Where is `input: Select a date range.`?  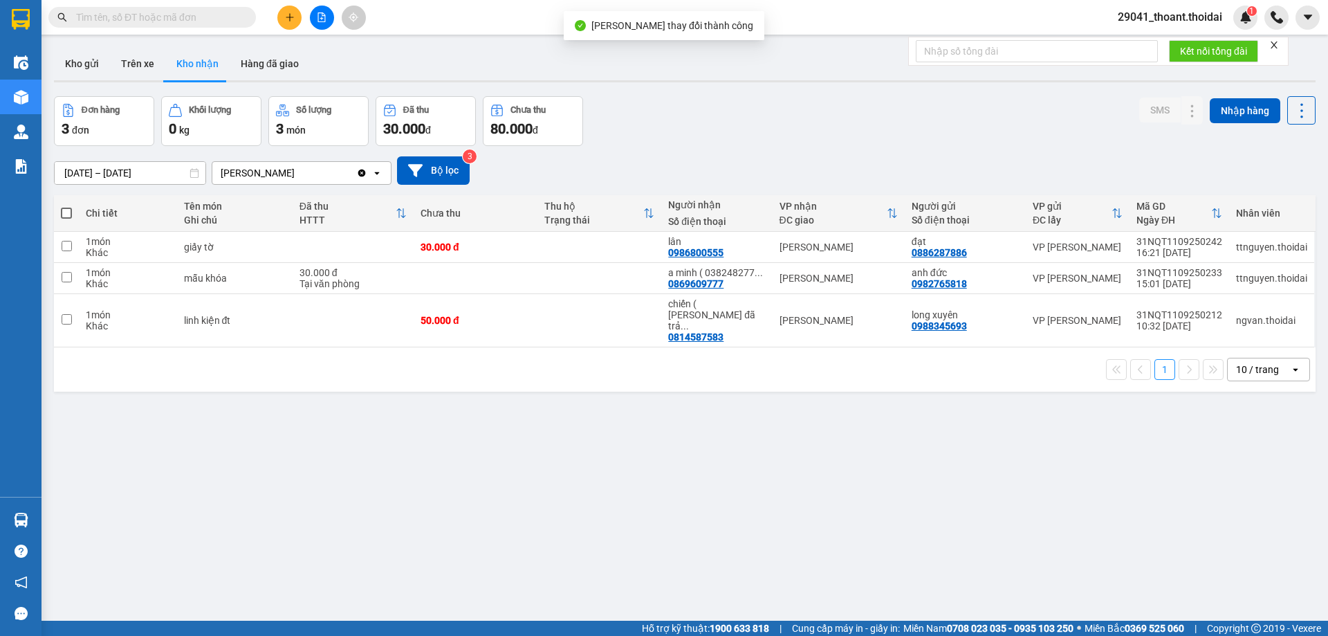
input: Select a date range. is located at coordinates (130, 173).